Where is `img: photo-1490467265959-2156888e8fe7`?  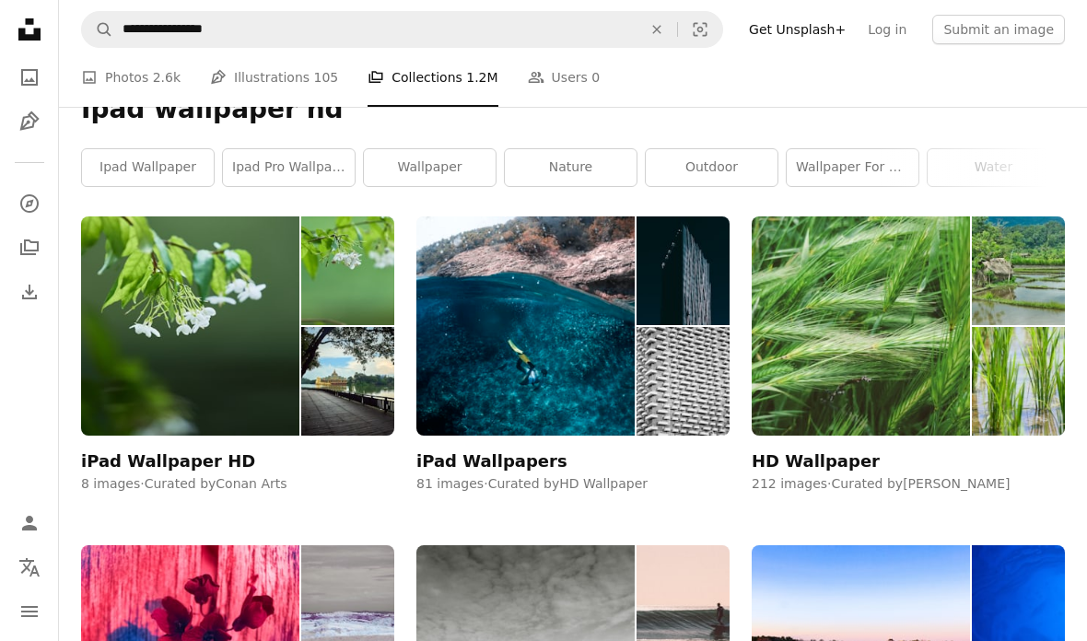 img: photo-1490467265959-2156888e8fe7 is located at coordinates (683, 272).